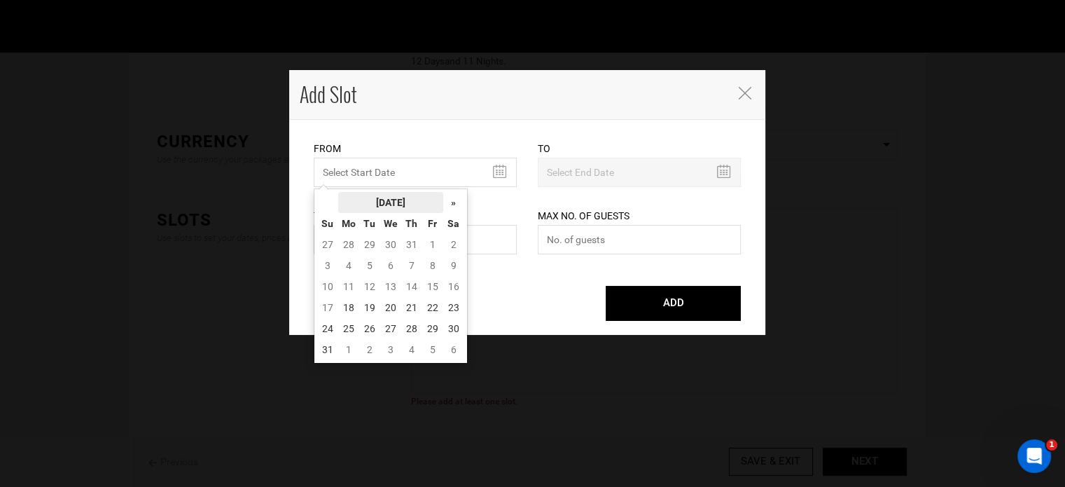 The width and height of the screenshot is (1065, 487). What do you see at coordinates (328, 307) in the screenshot?
I see `td: 17` at bounding box center [328, 307].